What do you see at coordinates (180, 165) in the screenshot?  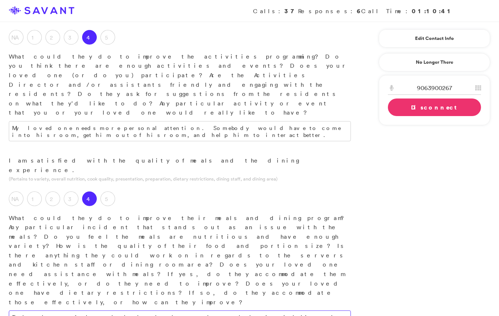 I see `p: I am satisfied with the quality of meals and the dining experience.` at bounding box center [180, 165].